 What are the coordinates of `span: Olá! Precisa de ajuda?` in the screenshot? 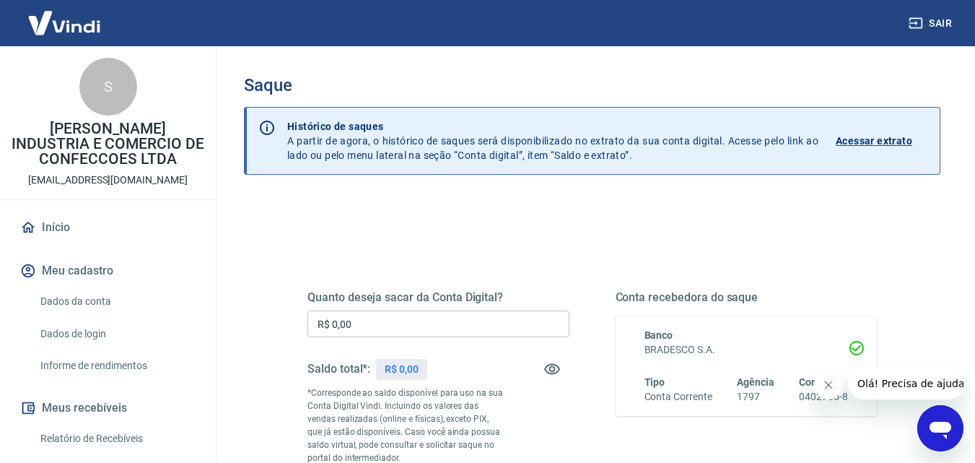 It's located at (65, 16).